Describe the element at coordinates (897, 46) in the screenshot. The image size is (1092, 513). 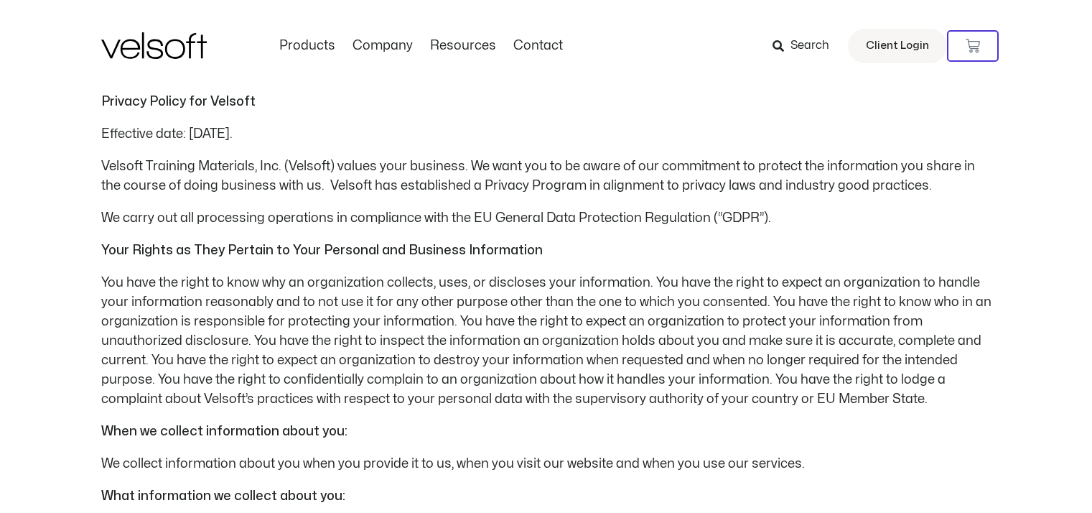
I see `a: Client Login` at that location.